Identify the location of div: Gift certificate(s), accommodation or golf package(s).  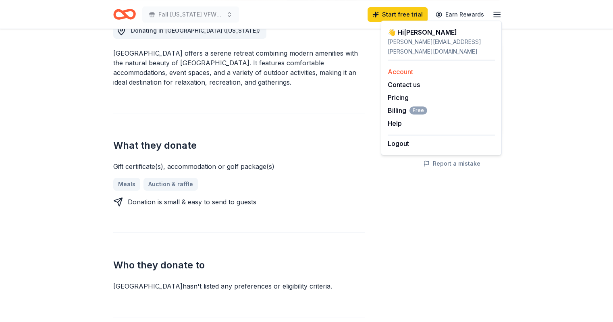
(239, 166).